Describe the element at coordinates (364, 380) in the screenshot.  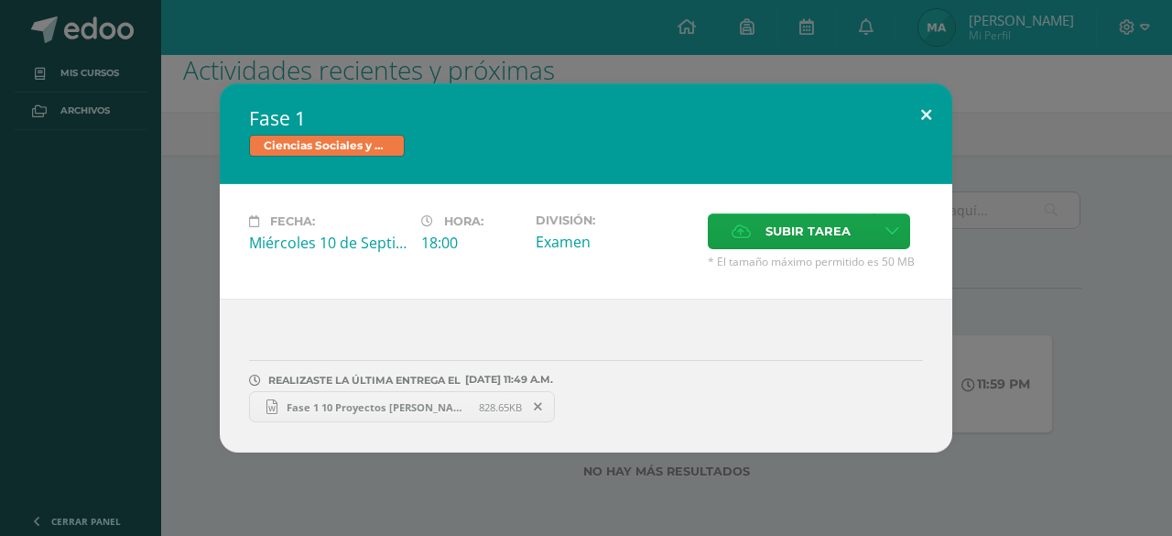
I see `span: REALIZASTE LA ÚLTIMA ENTREGA EL` at that location.